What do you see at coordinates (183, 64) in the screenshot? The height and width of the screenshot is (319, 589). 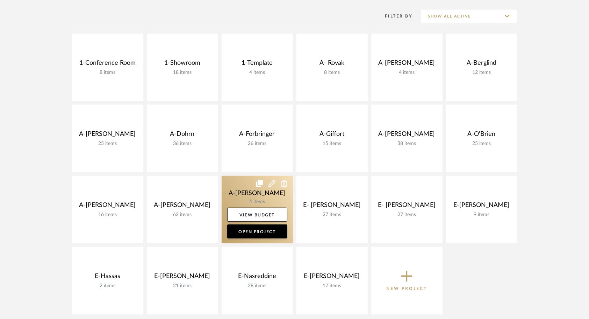 I see `div: 1-Showroom` at bounding box center [183, 64].